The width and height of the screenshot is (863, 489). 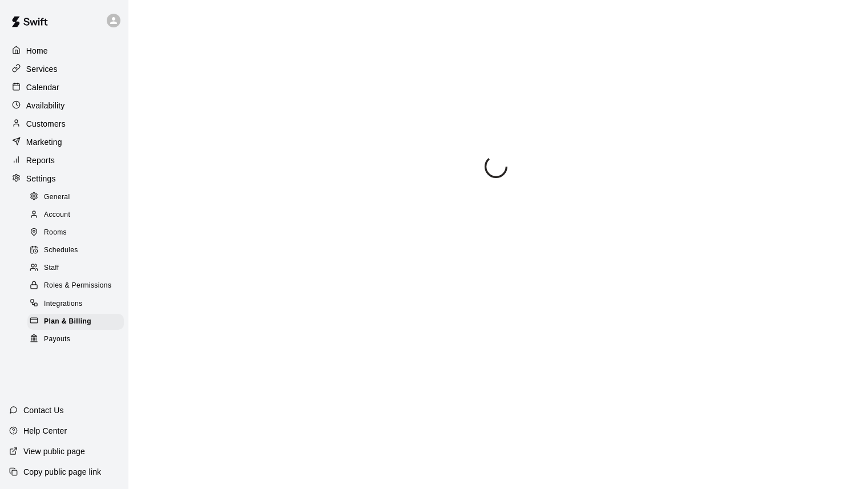 I want to click on a: Payouts, so click(x=78, y=339).